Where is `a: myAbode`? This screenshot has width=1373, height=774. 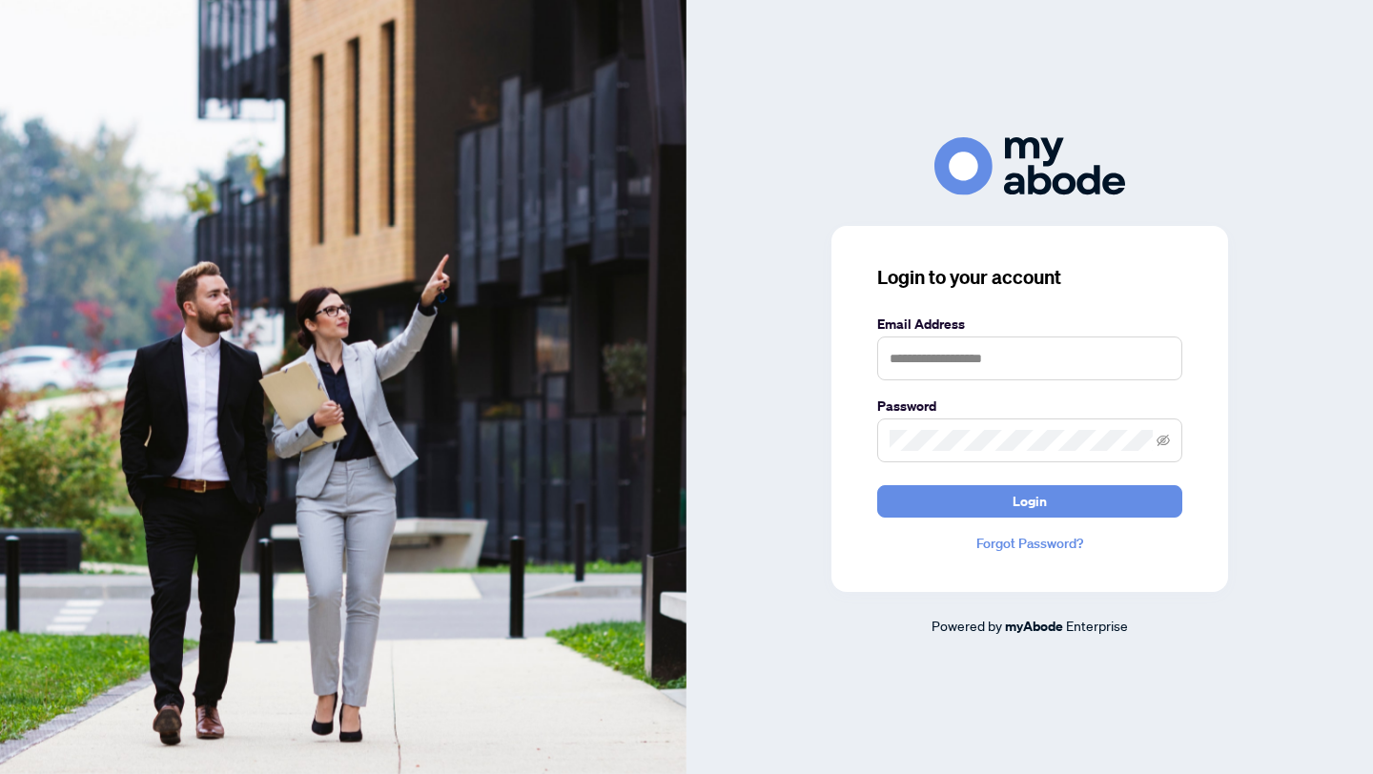
a: myAbode is located at coordinates (1034, 627).